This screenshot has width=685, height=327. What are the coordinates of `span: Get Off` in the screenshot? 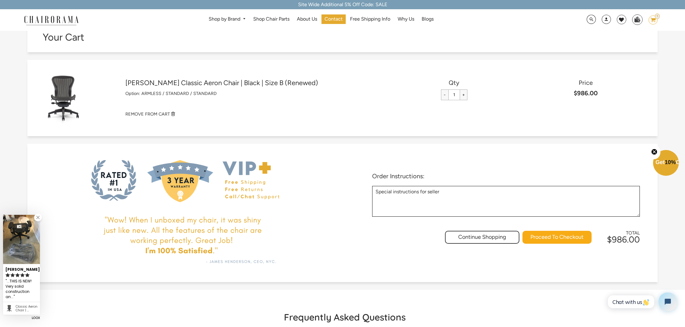 It's located at (669, 162).